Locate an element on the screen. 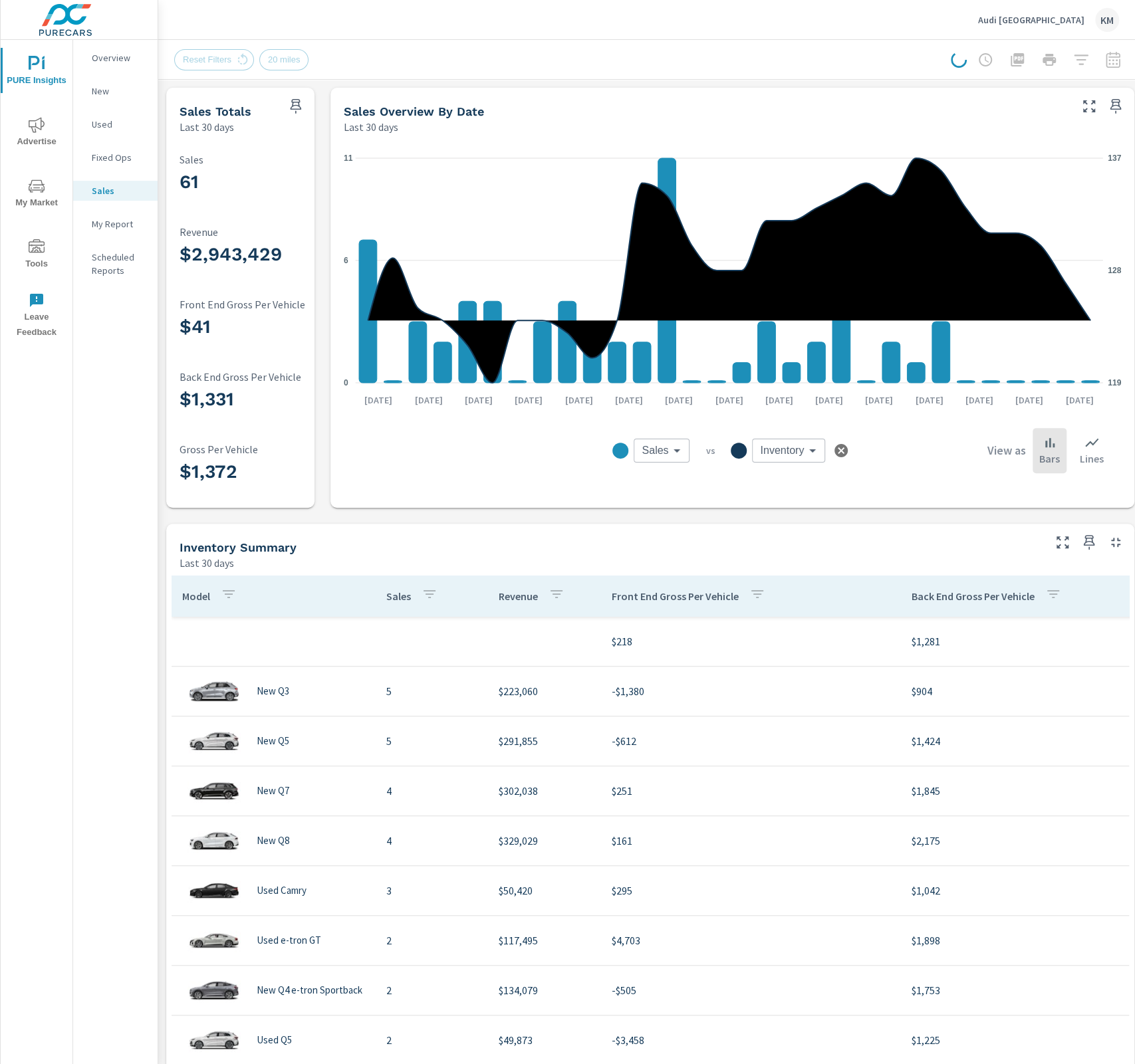 The width and height of the screenshot is (1135, 1064). div: Inventory is located at coordinates (789, 450).